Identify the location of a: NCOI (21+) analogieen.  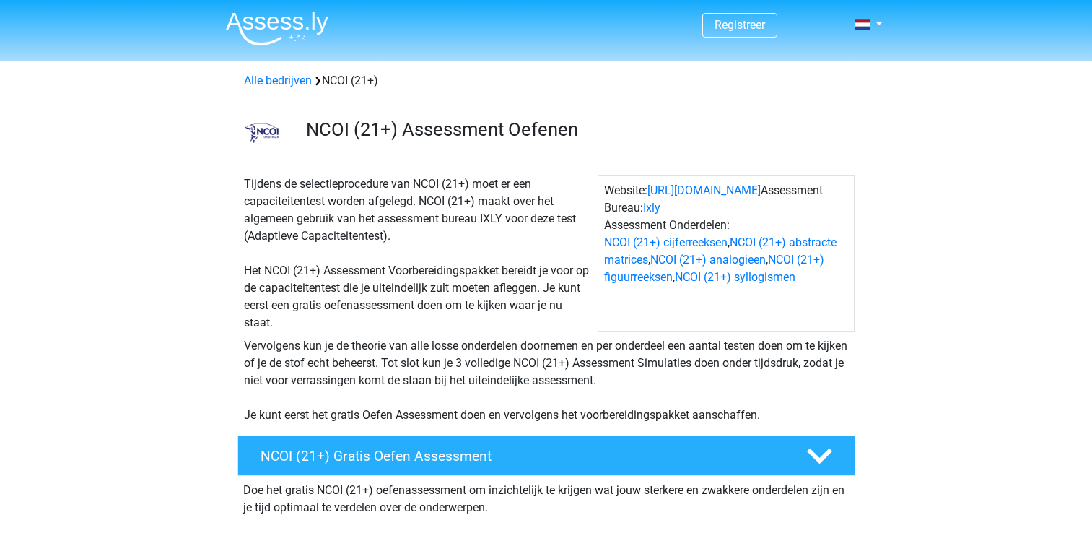
(708, 259).